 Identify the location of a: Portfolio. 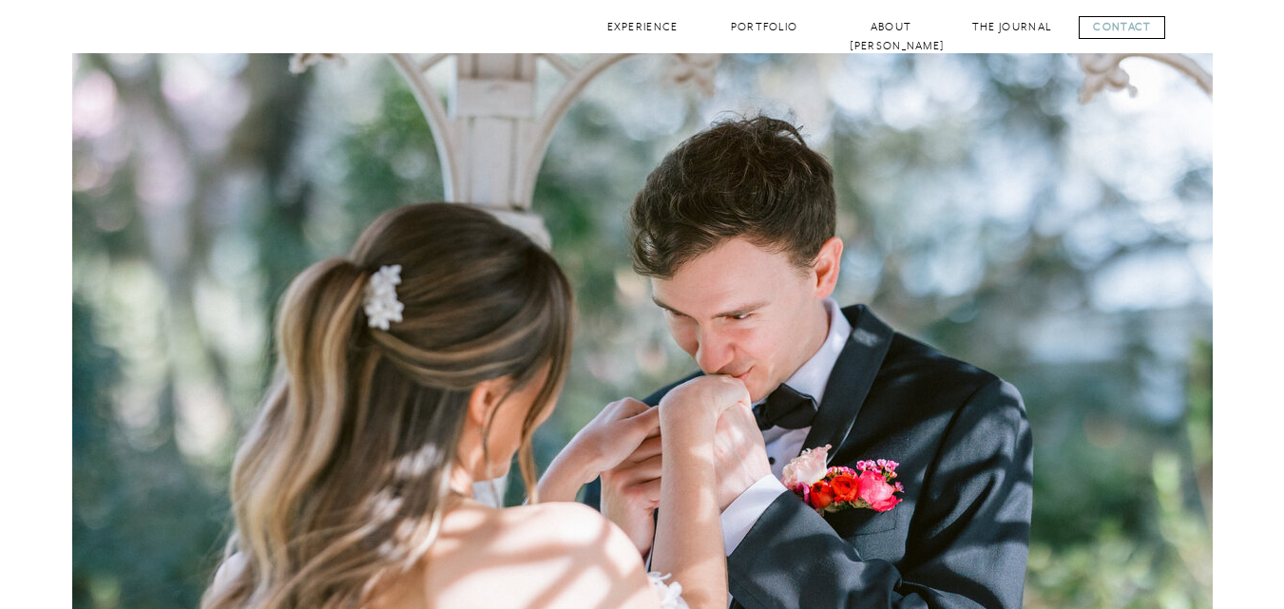
(764, 27).